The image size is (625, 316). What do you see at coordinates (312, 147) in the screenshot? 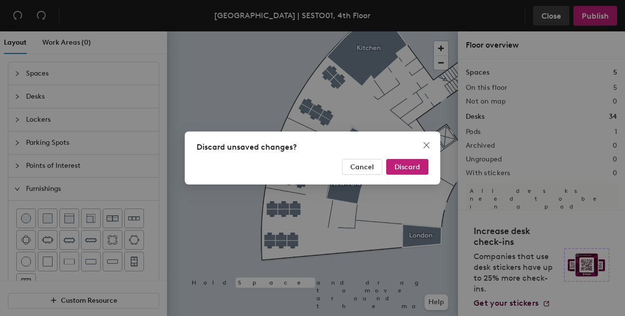
I see `div: Discard unsaved changes?` at bounding box center [312, 147].